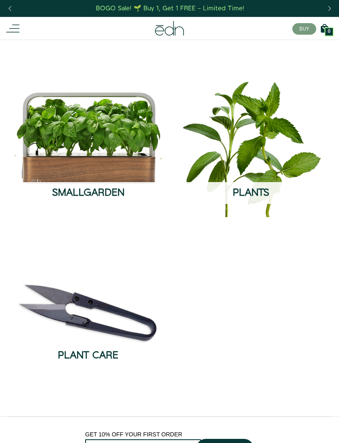 The height and width of the screenshot is (443, 339). I want to click on img: Plant Care, so click(88, 305).